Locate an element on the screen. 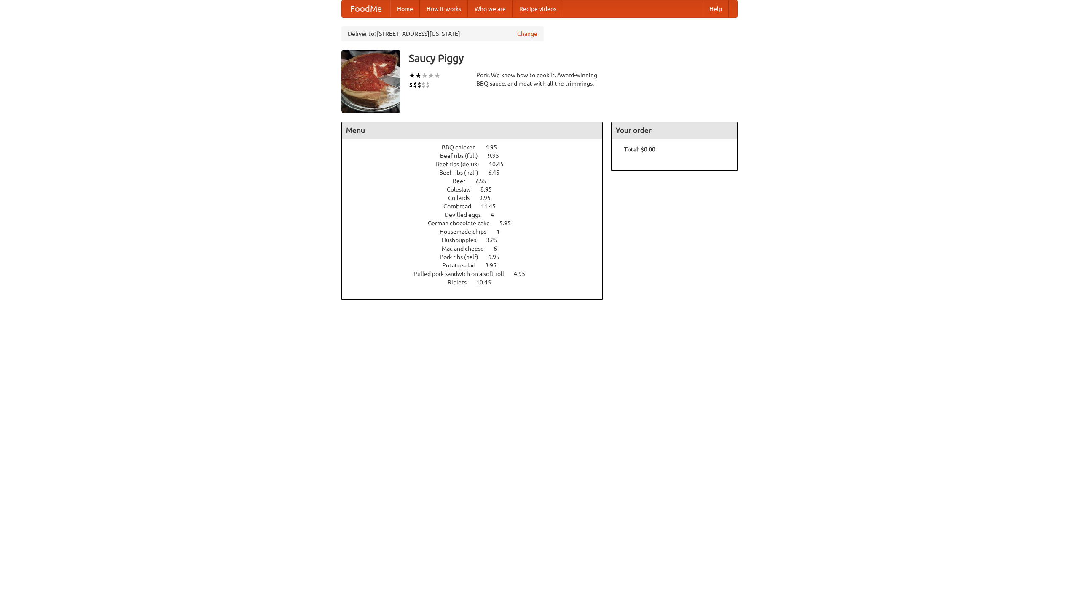 The image size is (1079, 597). a: Recipe videos is located at coordinates (538, 9).